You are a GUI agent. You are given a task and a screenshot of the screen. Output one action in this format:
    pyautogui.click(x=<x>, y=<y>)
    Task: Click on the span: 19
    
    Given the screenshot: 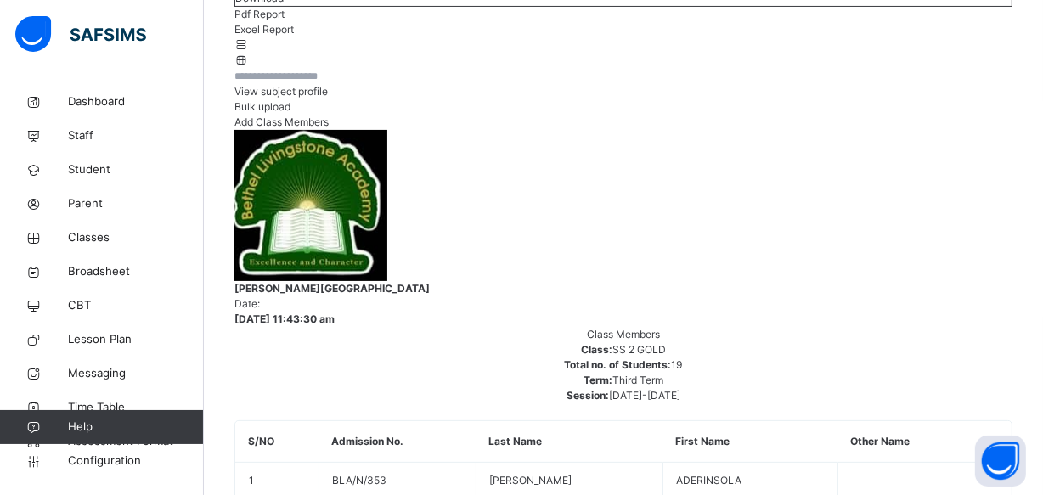 What is the action you would take?
    pyautogui.click(x=677, y=364)
    